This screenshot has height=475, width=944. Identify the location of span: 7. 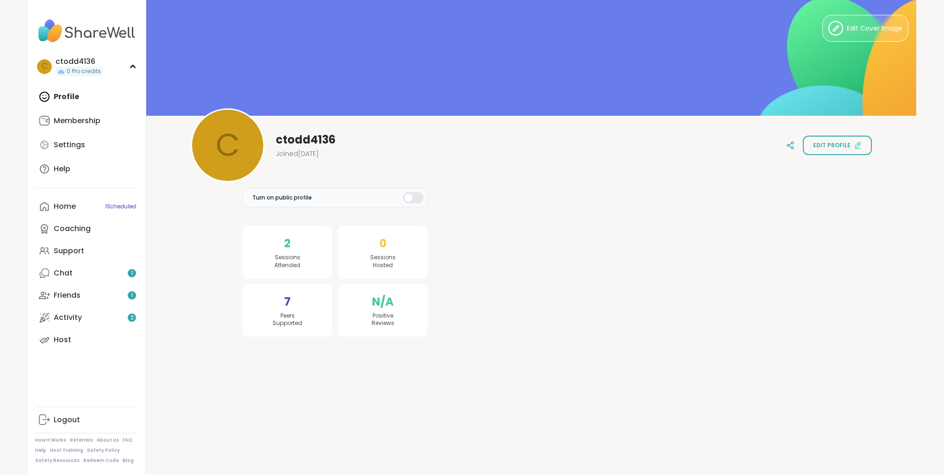
(287, 302).